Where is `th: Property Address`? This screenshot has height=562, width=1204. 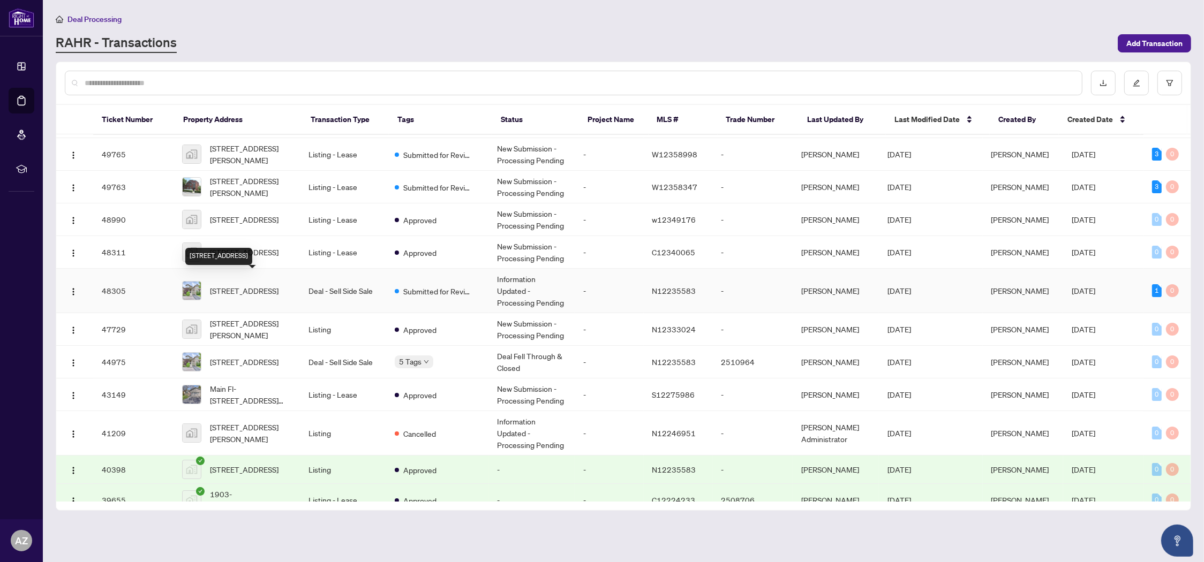
th: Property Address is located at coordinates (238, 120).